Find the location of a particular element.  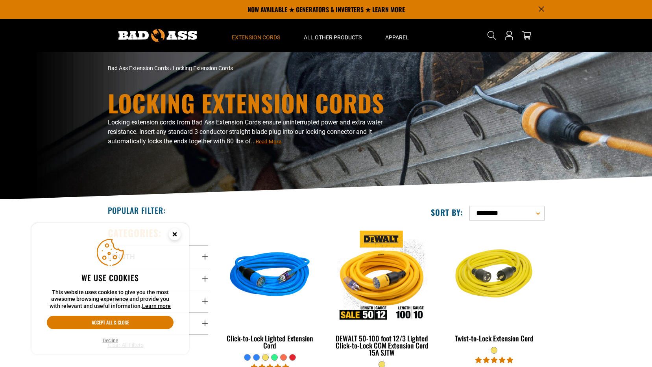

div: DEWALT 50-100 foot 12/3 Lighted Click-to-Lock CGM Extension Cord 15A SJTW is located at coordinates (382, 345).